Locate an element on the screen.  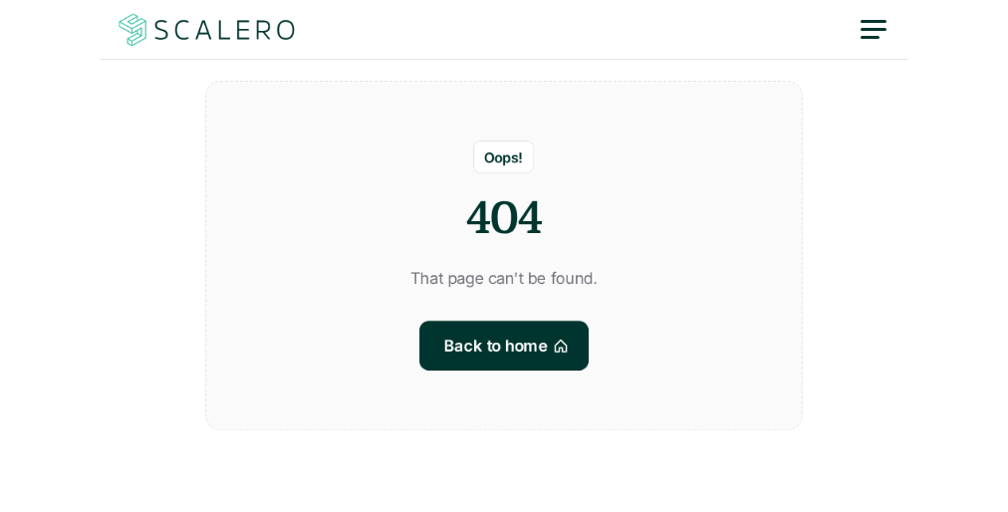
p: Oops! is located at coordinates (503, 156).